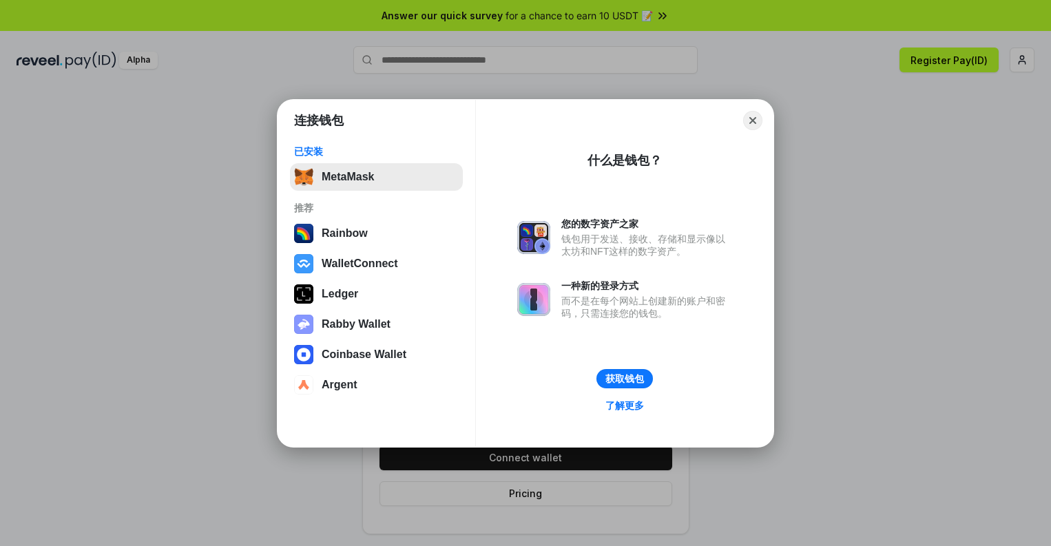 This screenshot has height=546, width=1051. What do you see at coordinates (625, 406) in the screenshot?
I see `a: 了解更多` at bounding box center [625, 406].